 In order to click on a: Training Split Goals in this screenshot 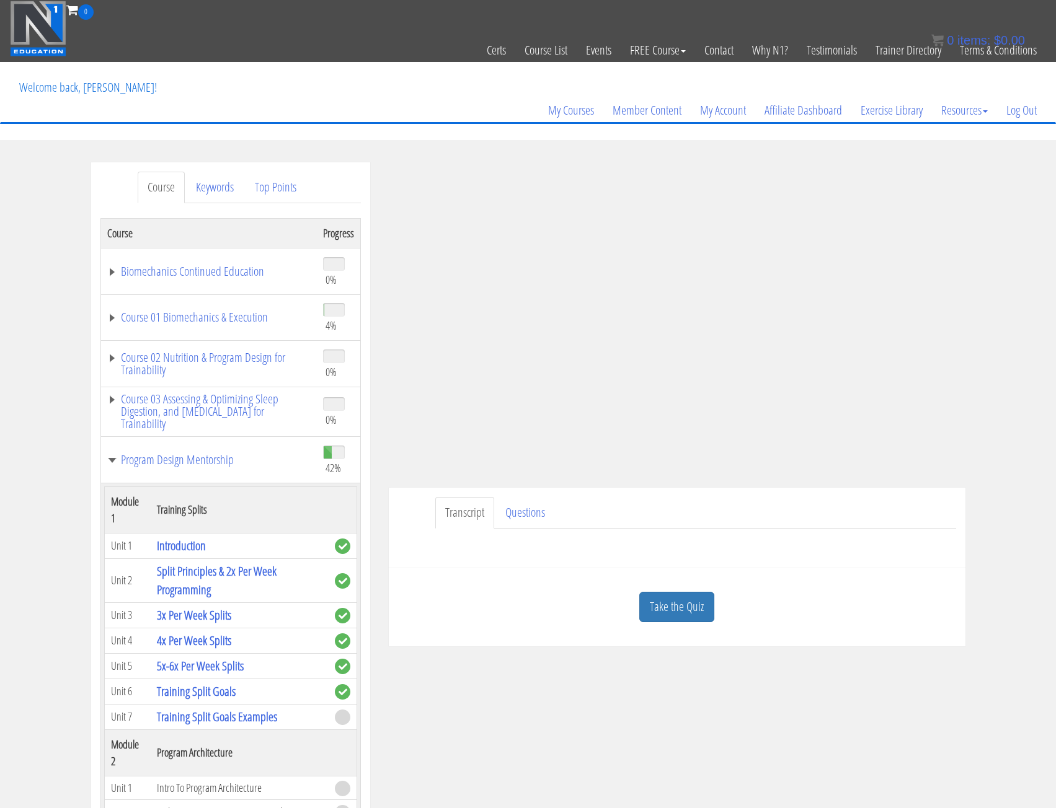, I will do `click(196, 691)`.